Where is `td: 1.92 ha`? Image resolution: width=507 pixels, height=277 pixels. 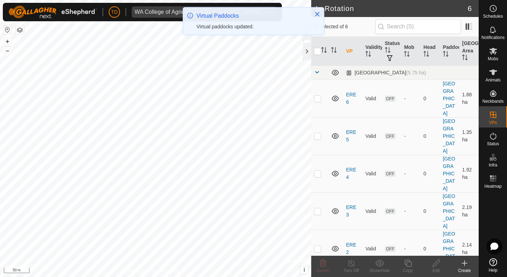
td: 1.92 ha is located at coordinates (468, 173).